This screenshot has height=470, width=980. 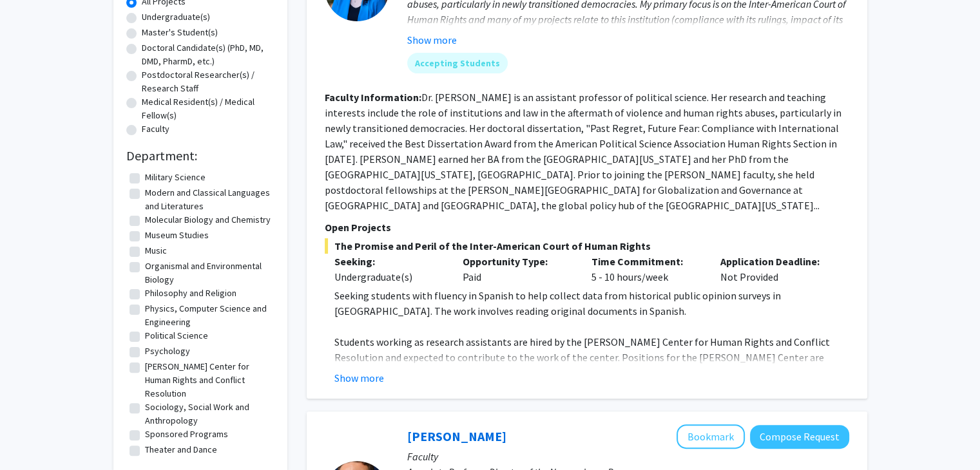 What do you see at coordinates (389, 262) in the screenshot?
I see `p: Seeking:` at bounding box center [389, 262].